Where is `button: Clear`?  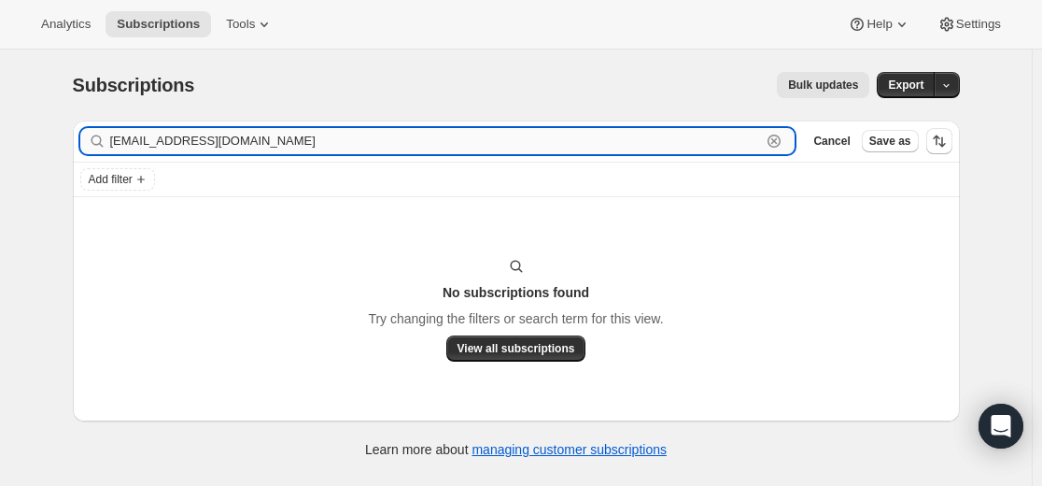 button: Clear is located at coordinates (774, 141).